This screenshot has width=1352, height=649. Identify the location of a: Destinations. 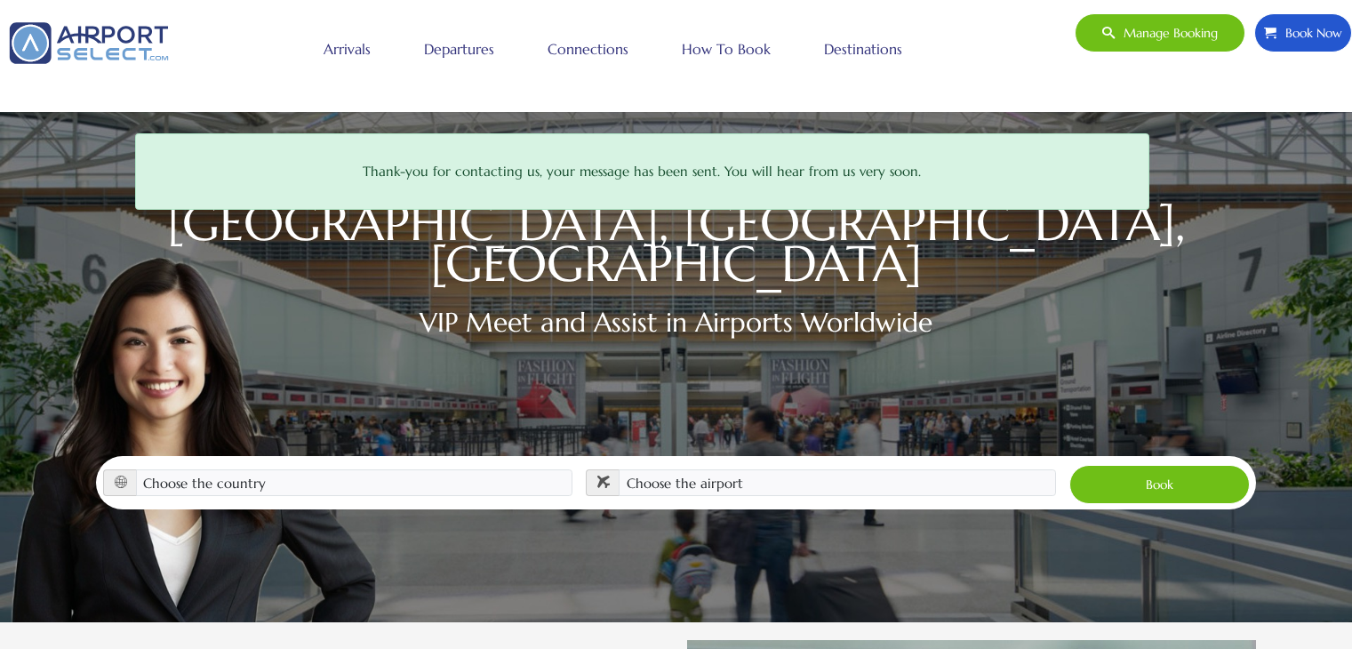
(863, 49).